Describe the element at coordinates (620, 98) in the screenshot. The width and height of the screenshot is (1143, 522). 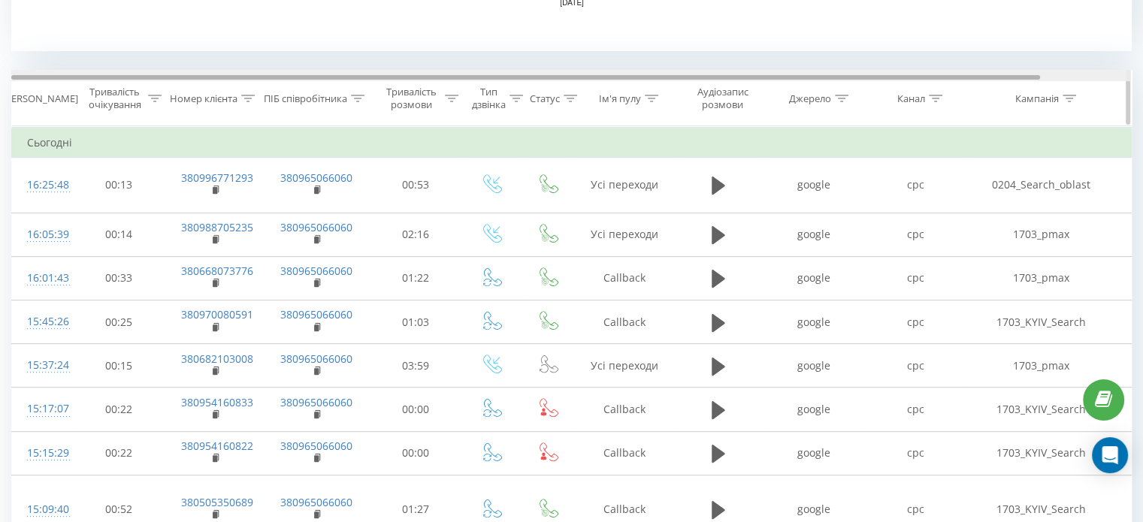
I see `div: Ім'я пулу` at that location.